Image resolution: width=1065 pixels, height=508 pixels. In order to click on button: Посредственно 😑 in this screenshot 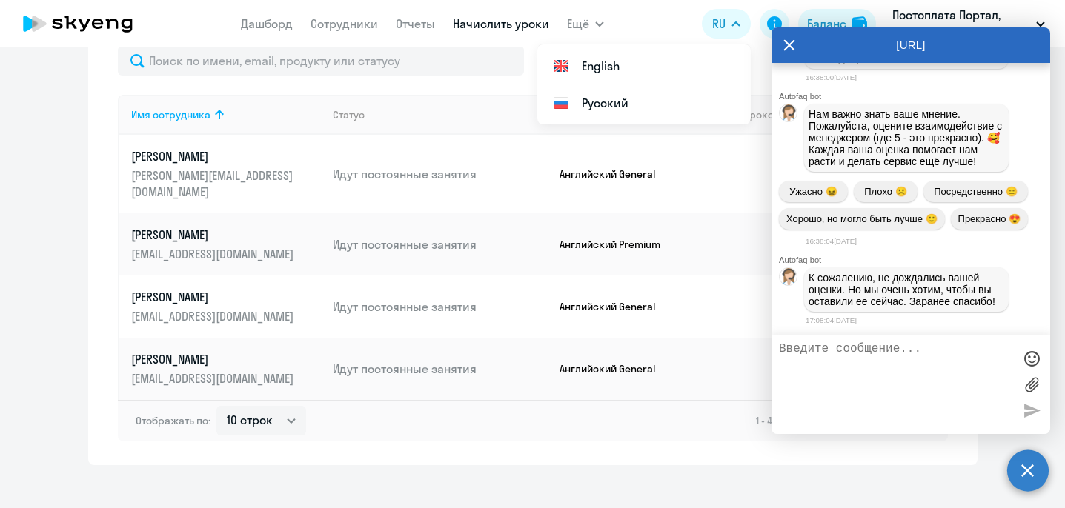, I will do `click(975, 191)`.